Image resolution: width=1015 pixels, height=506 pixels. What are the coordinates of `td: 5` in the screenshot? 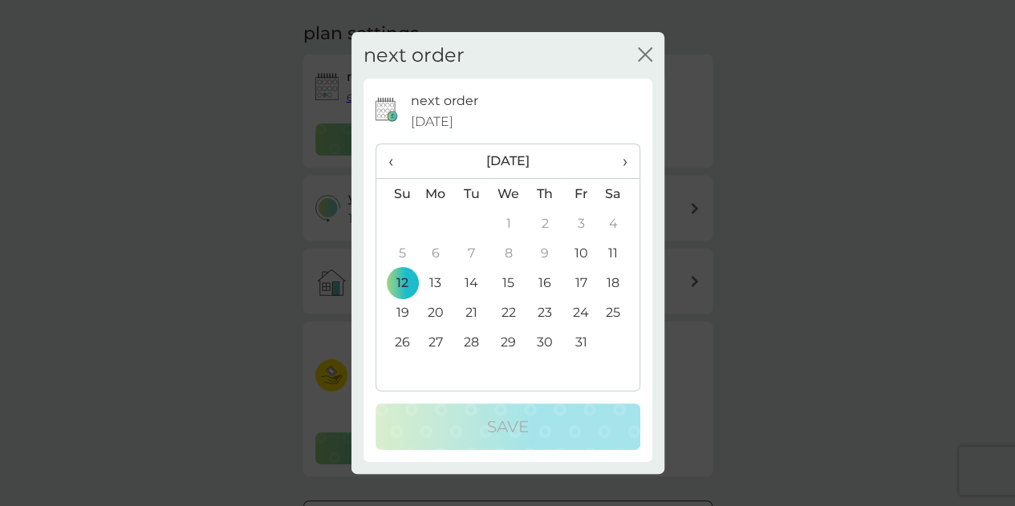 It's located at (396, 253).